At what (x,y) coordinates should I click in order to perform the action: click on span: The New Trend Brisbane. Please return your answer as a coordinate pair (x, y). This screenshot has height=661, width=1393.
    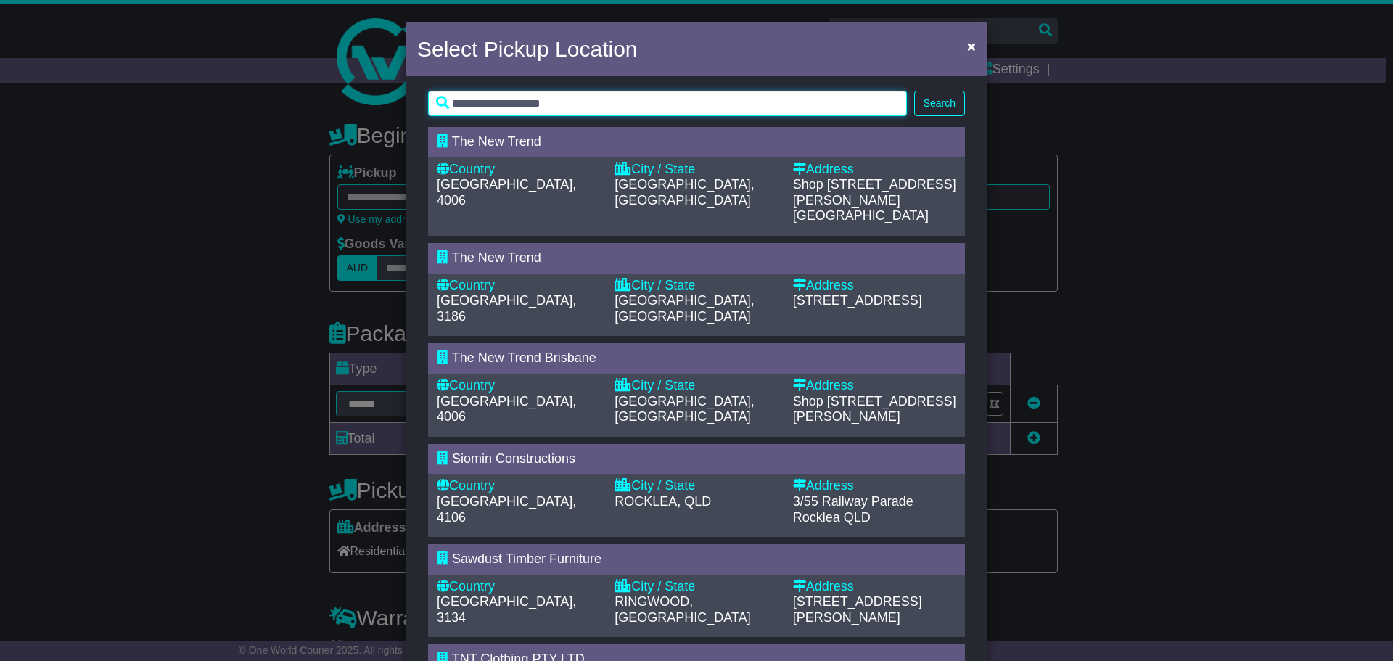
    Looking at the image, I should click on (524, 358).